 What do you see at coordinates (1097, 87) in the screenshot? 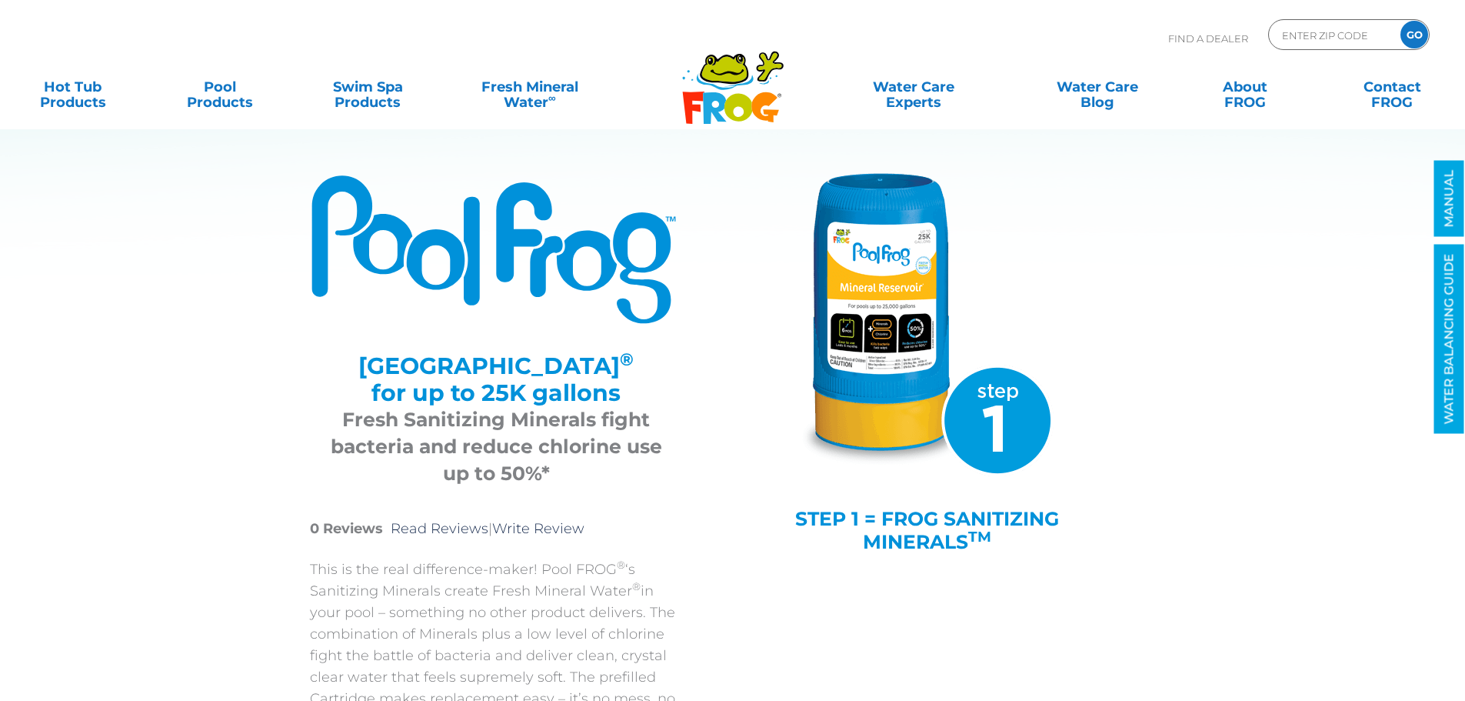
I see `a: Water CareBlog` at bounding box center [1097, 87].